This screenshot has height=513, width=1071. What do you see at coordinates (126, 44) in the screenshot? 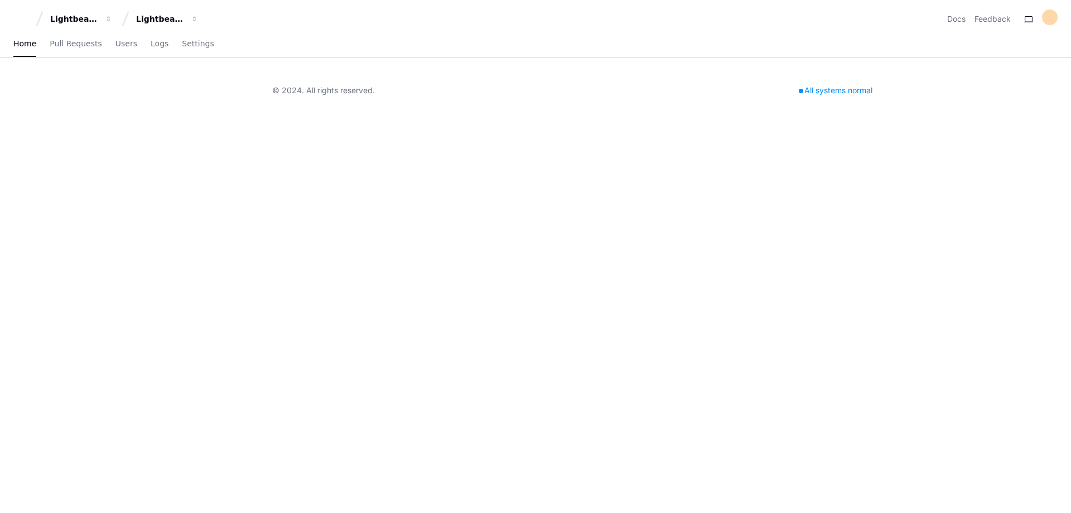
I see `a: Users` at bounding box center [126, 44].